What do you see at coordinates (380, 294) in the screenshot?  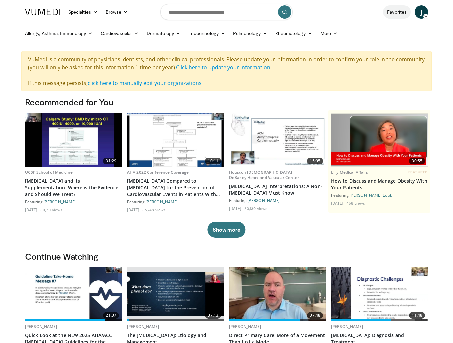 I see `img: 6e0bc43b-d42b-409a-85fd-0f454729f2ca.620x360_q85_upscale.jpg` at bounding box center [380, 294].